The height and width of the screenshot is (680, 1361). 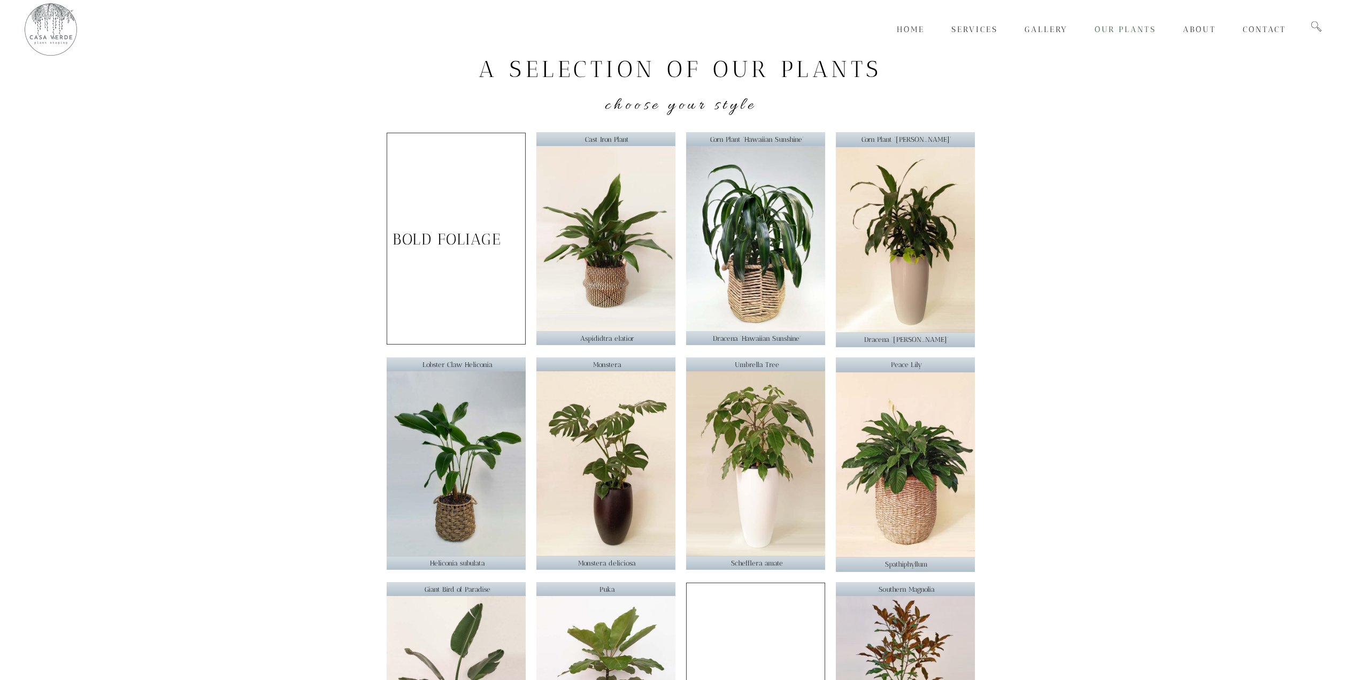 I want to click on span: Our Plants, so click(x=1125, y=29).